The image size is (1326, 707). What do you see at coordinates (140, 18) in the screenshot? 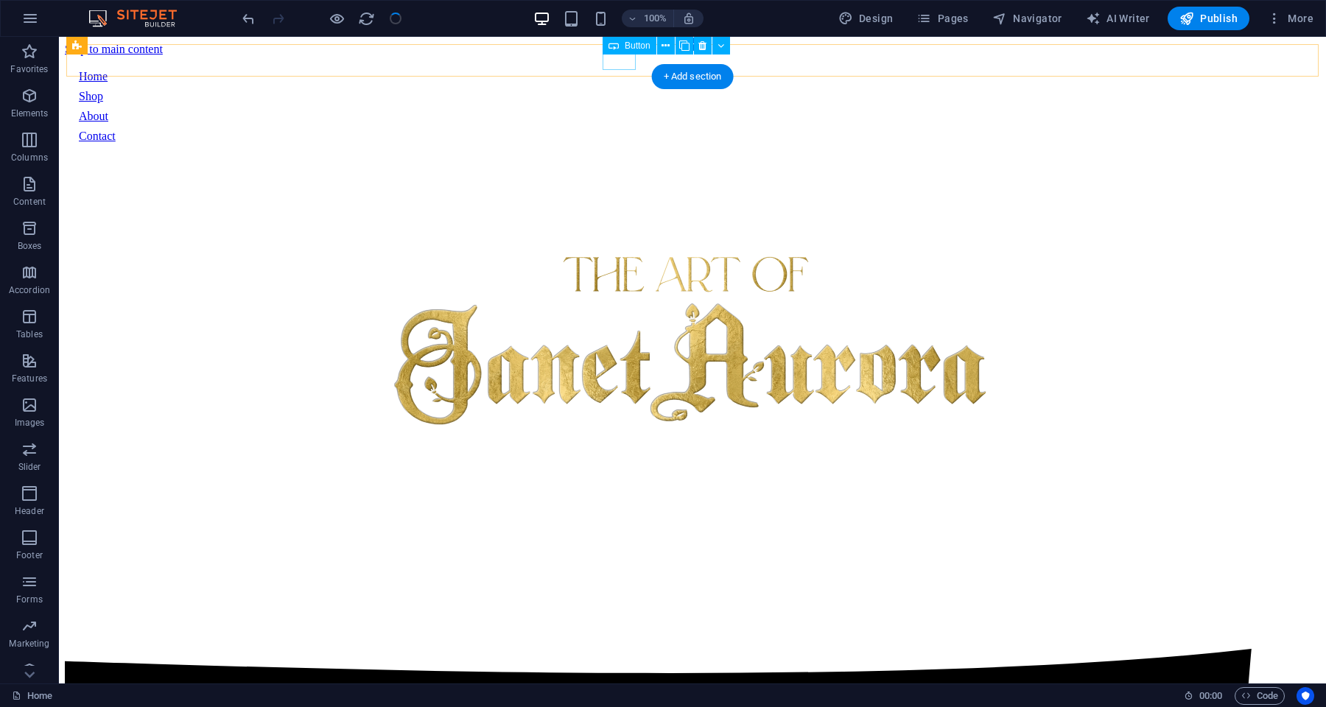
I see `img: Editor Logo` at bounding box center [140, 18].